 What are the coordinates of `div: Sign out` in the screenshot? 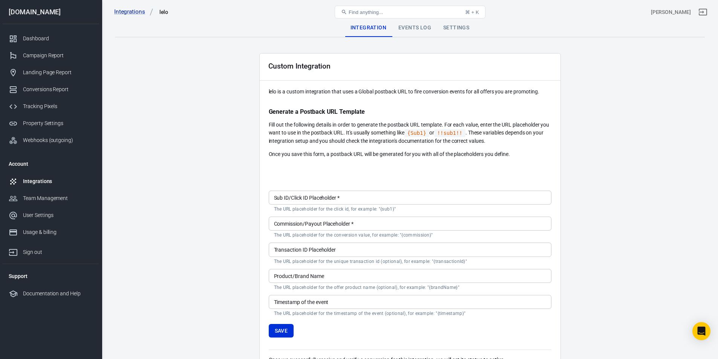 It's located at (58, 252).